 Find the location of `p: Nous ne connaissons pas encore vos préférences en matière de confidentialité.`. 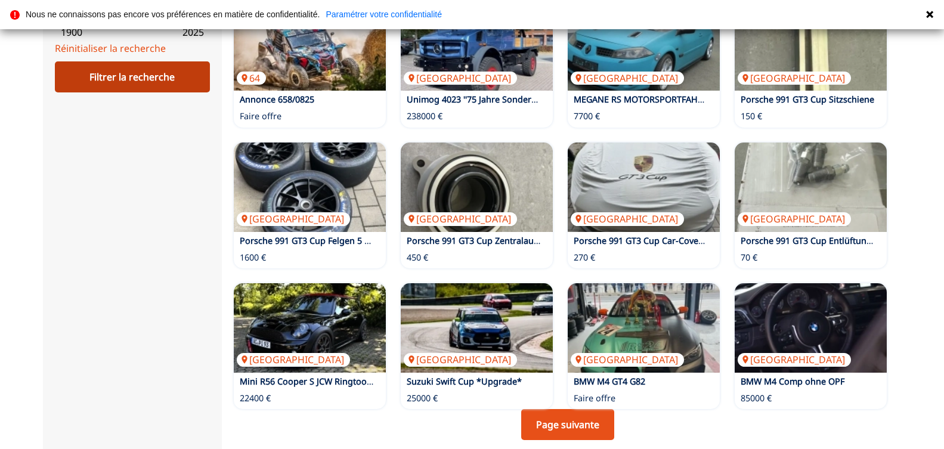

p: Nous ne connaissons pas encore vos préférences en matière de confidentialité. is located at coordinates (172, 14).